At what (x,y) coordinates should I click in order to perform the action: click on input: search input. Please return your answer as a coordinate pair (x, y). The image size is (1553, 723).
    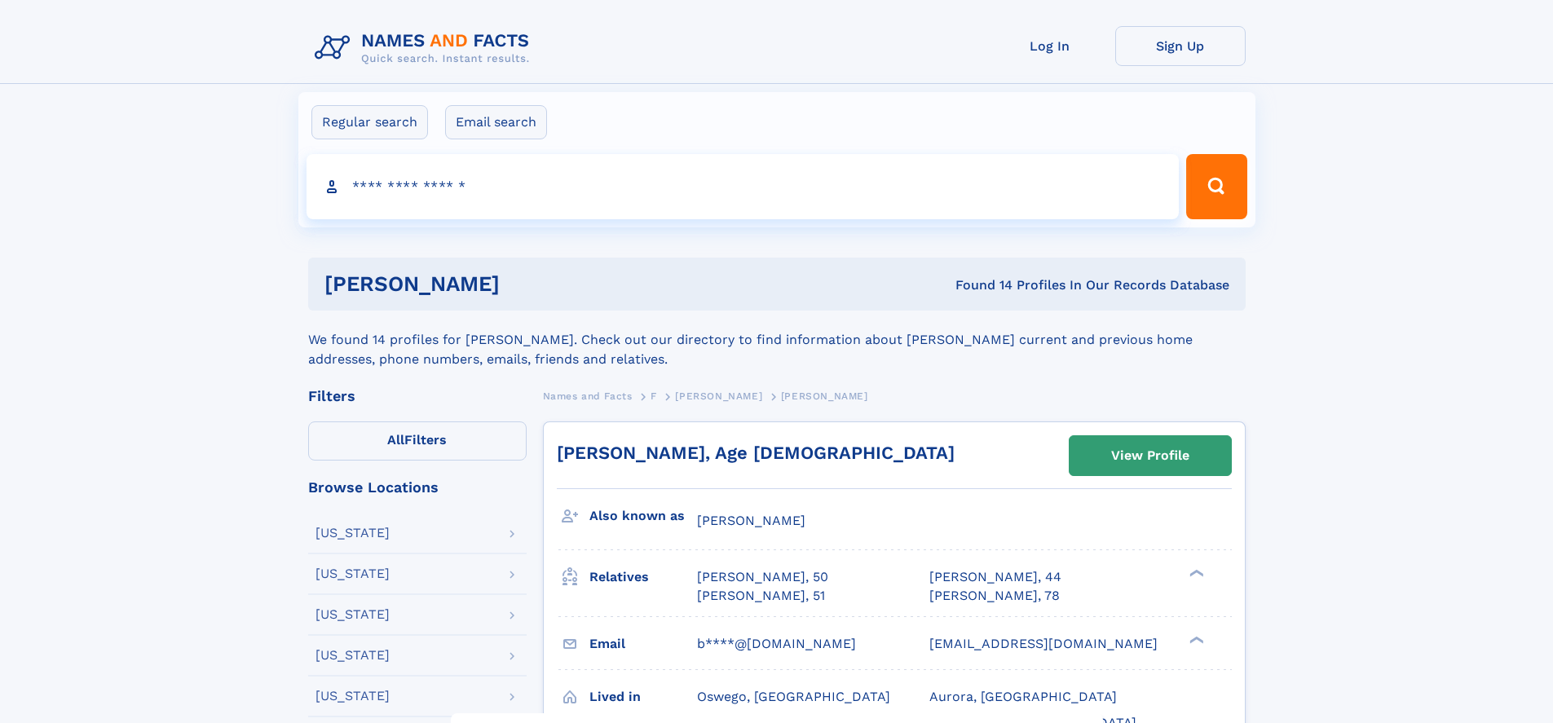
    Looking at the image, I should click on (742, 187).